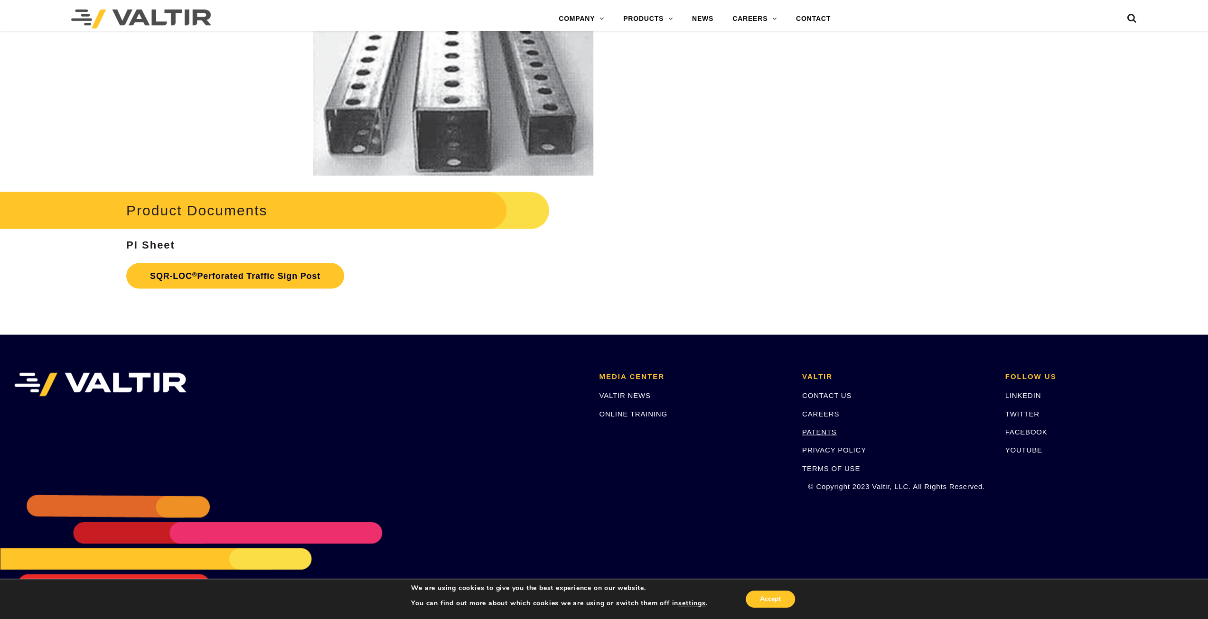 The height and width of the screenshot is (619, 1208). What do you see at coordinates (1023, 395) in the screenshot?
I see `a: LINKEDIN` at bounding box center [1023, 395].